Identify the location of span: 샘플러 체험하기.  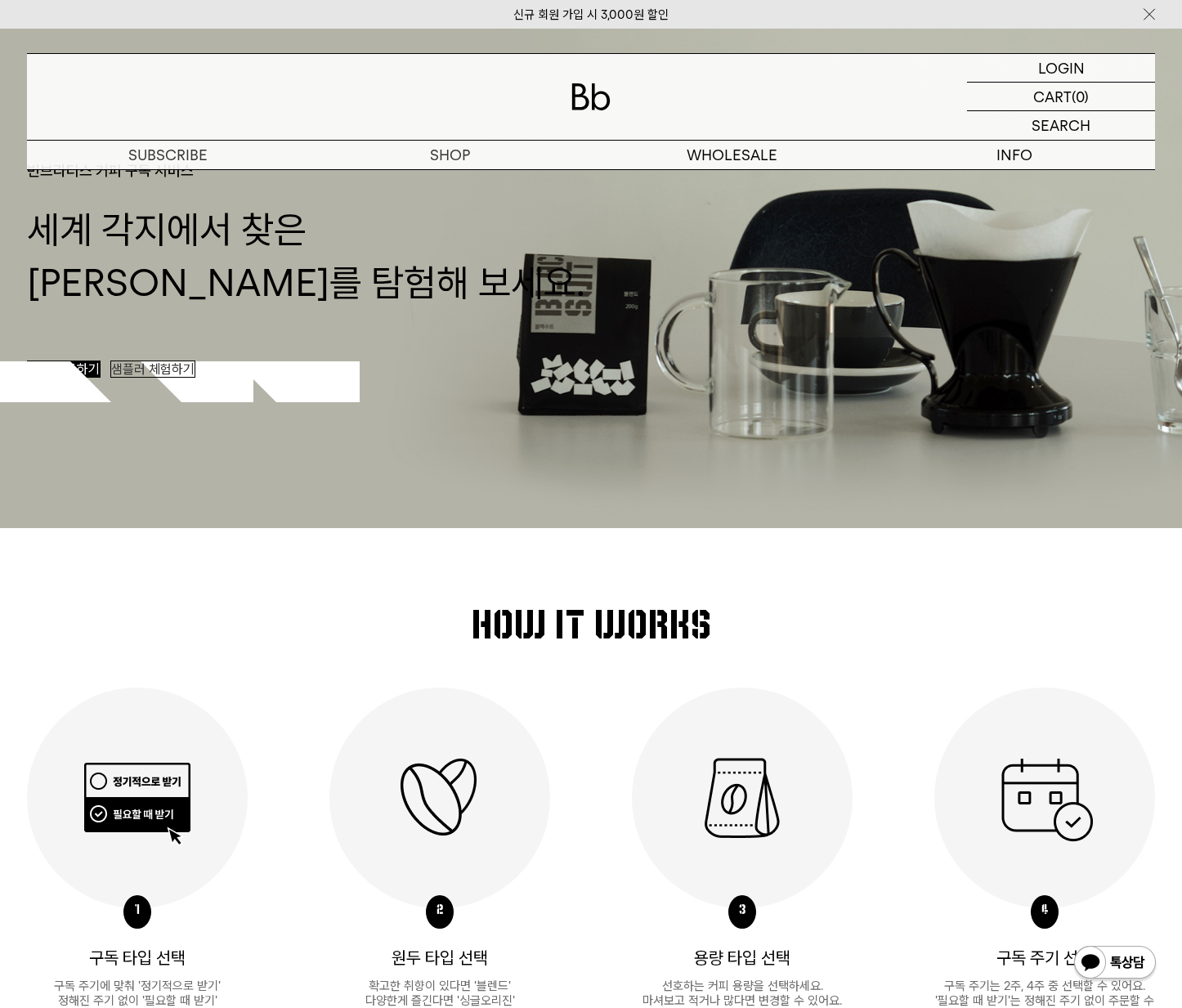
(153, 368).